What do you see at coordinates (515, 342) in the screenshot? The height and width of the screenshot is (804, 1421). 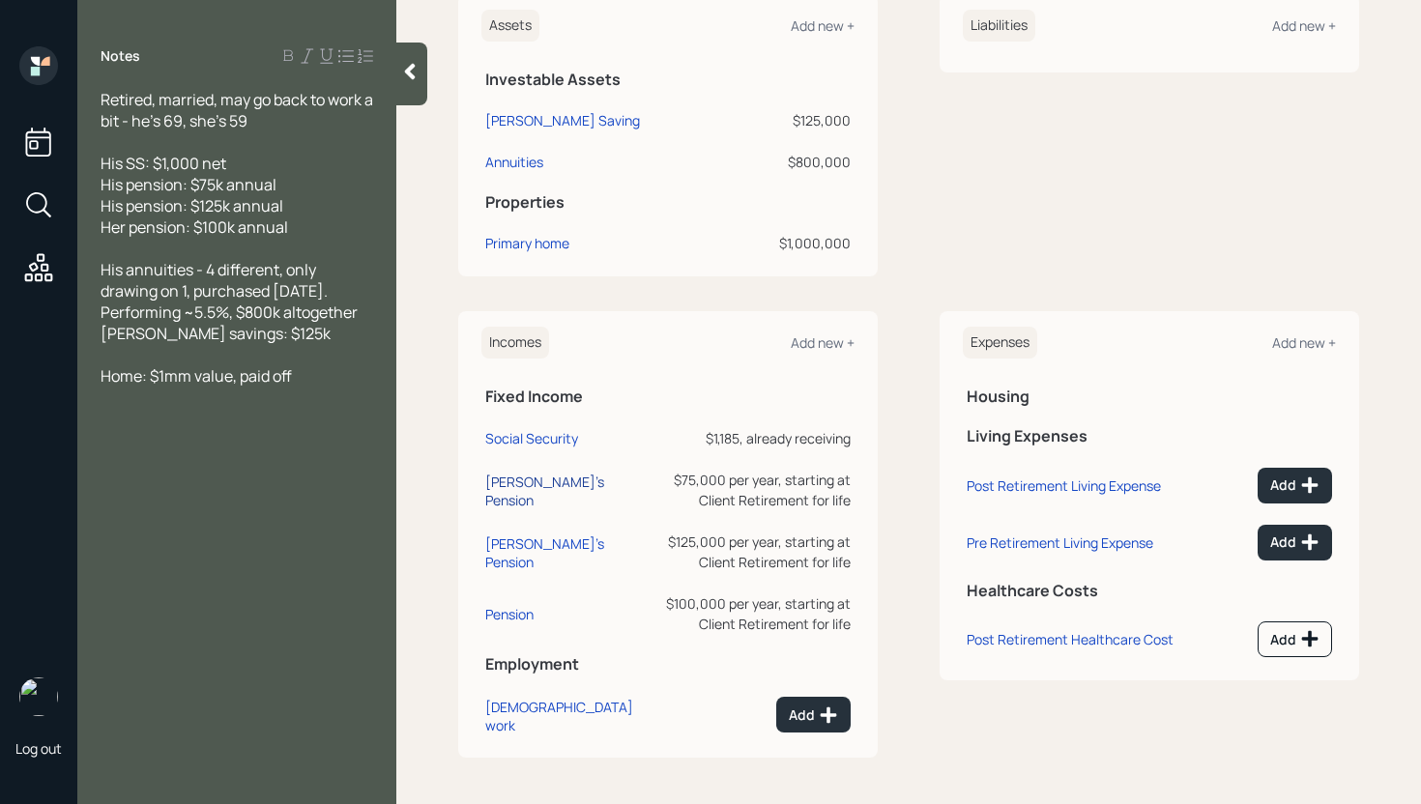 I see `h6: Incomes` at bounding box center [515, 342].